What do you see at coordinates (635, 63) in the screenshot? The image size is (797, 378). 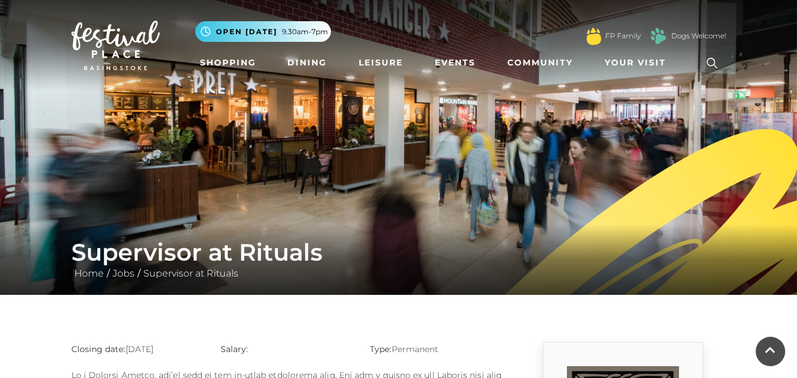 I see `span: Your Visit` at bounding box center [635, 63].